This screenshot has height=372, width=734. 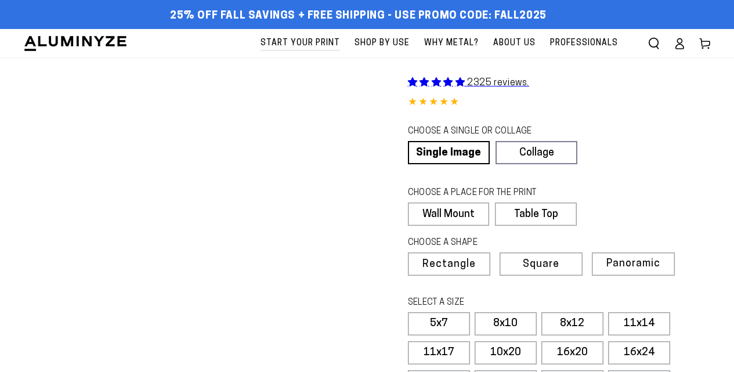 I want to click on span: About Us, so click(x=514, y=43).